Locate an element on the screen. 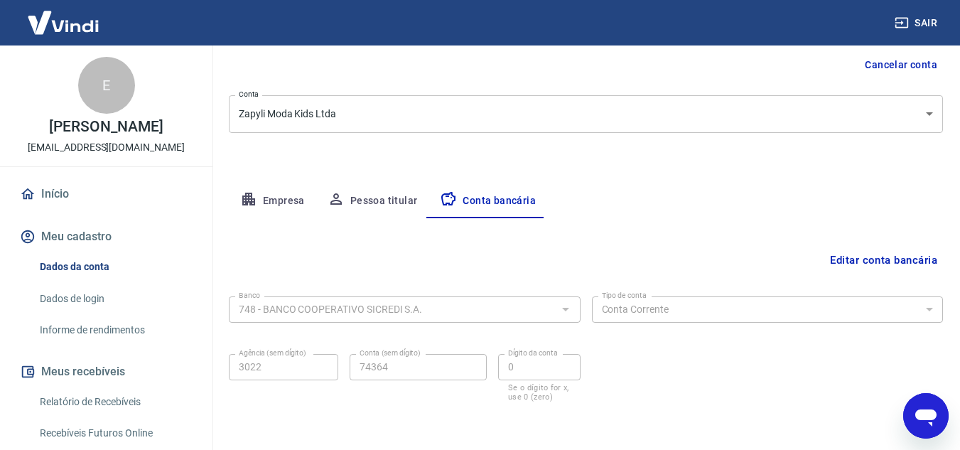  label: Tipo de conta is located at coordinates (624, 295).